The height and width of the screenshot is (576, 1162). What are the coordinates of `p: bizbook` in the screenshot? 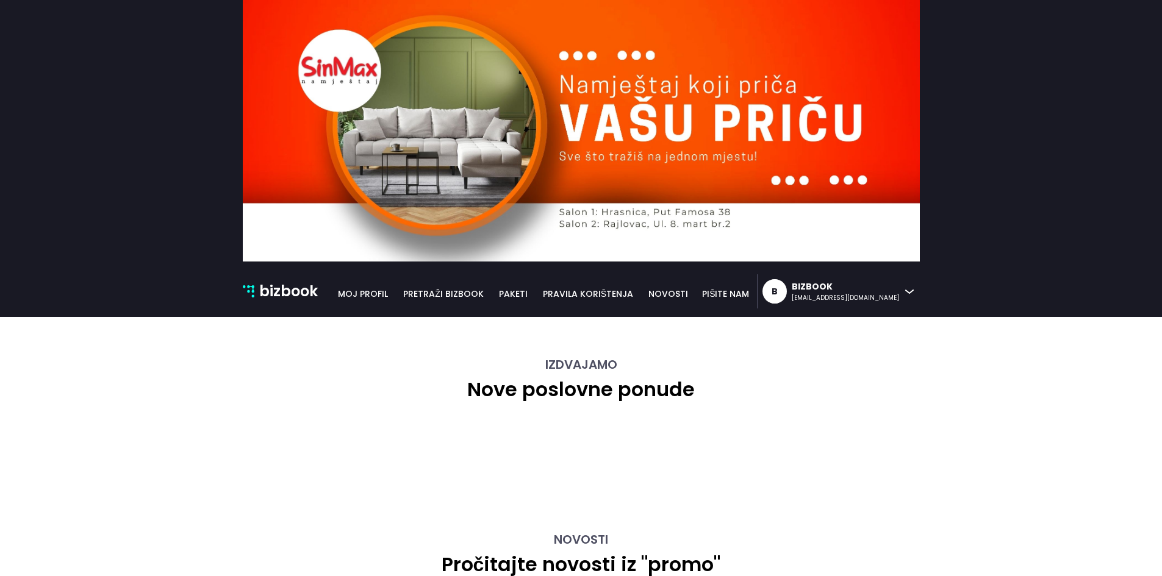 It's located at (289, 292).